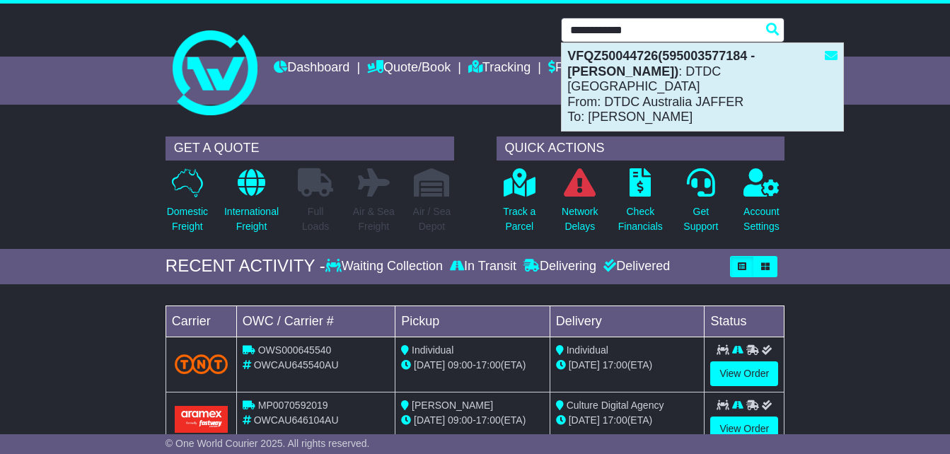 The image size is (950, 454). I want to click on a: GetSupport, so click(701, 204).